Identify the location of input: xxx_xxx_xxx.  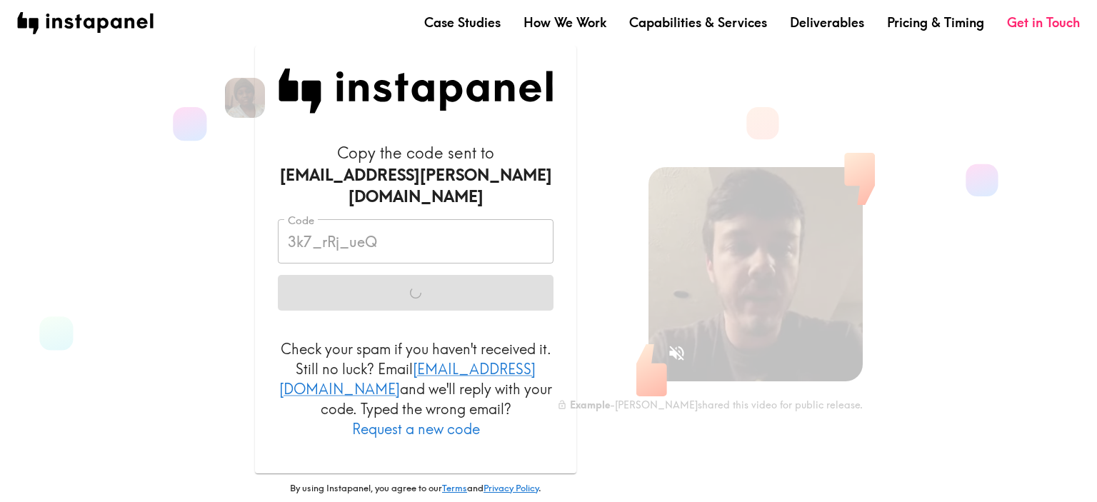
(416, 241).